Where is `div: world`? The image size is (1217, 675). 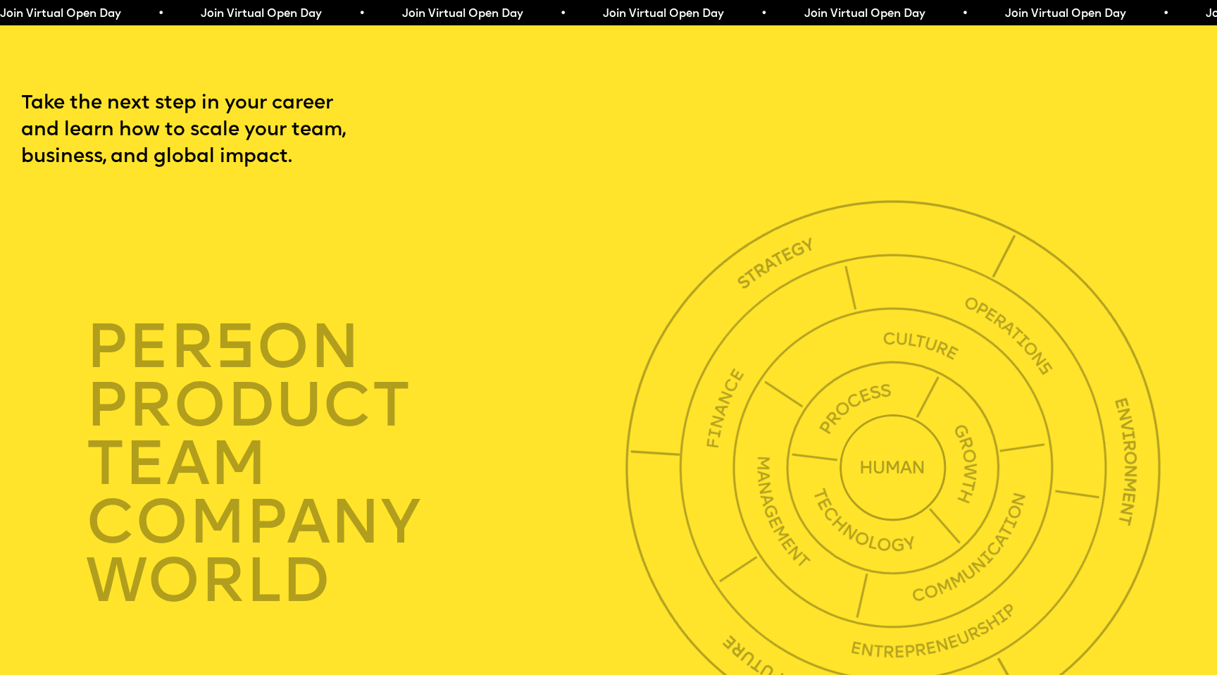
div: world is located at coordinates (360, 580).